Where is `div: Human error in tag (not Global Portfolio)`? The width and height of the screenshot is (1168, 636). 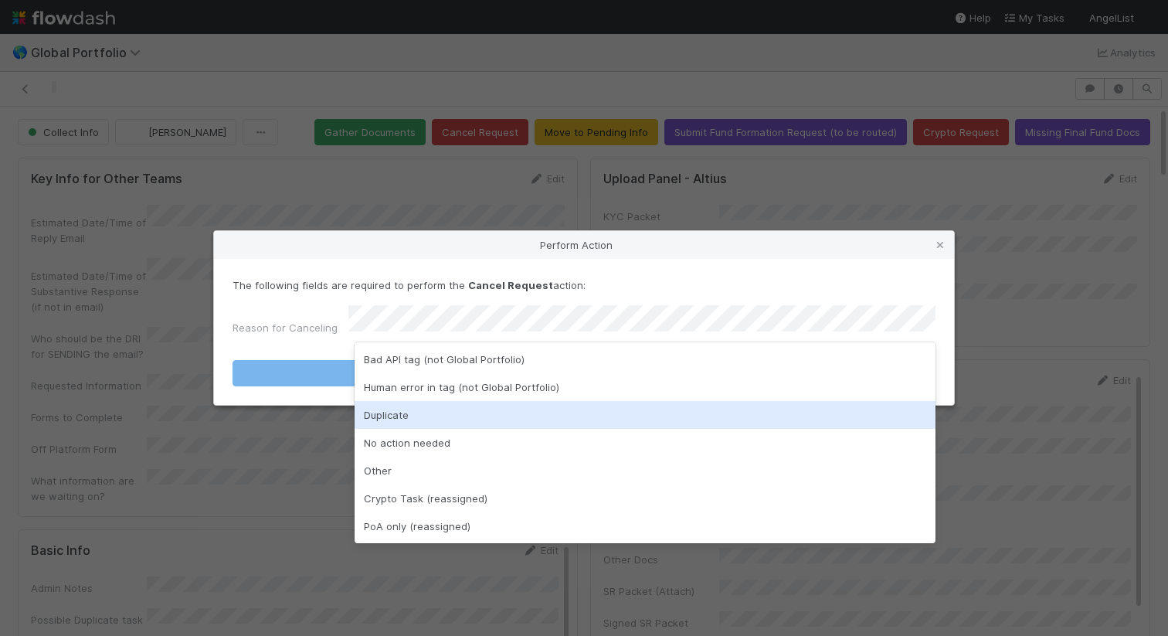
div: Human error in tag (not Global Portfolio) is located at coordinates (645, 387).